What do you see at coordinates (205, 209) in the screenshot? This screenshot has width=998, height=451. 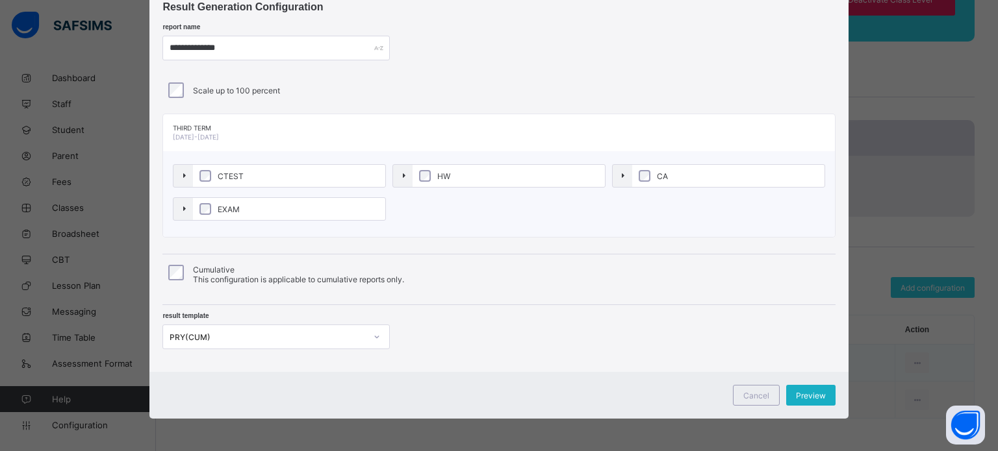 I see `input: EXAM` at bounding box center [205, 209].